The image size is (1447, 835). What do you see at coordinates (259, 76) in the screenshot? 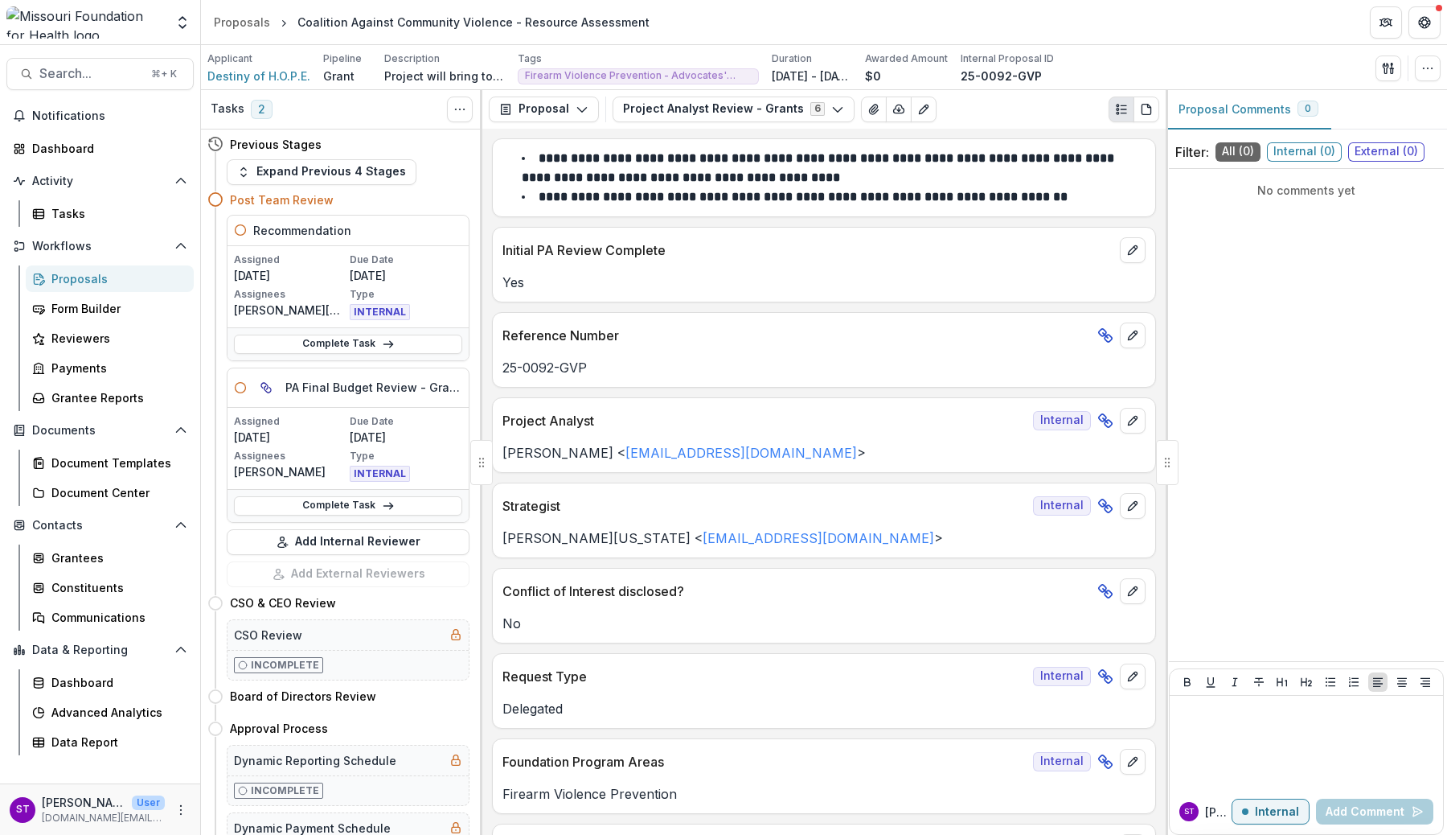
I see `span: Destiny of H.O.P.E.` at bounding box center [259, 76].